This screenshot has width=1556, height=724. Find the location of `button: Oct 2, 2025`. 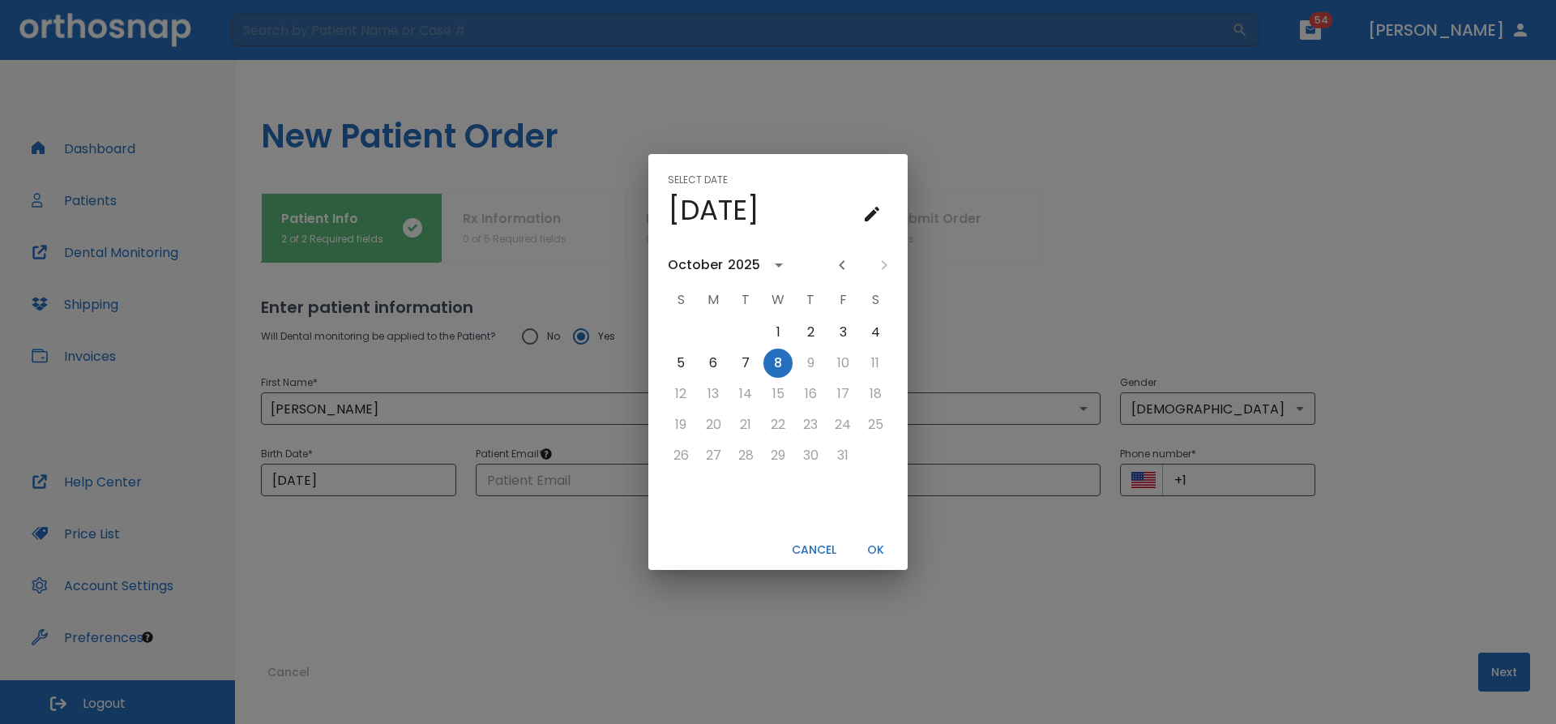

button: Oct 2, 2025 is located at coordinates (811, 332).